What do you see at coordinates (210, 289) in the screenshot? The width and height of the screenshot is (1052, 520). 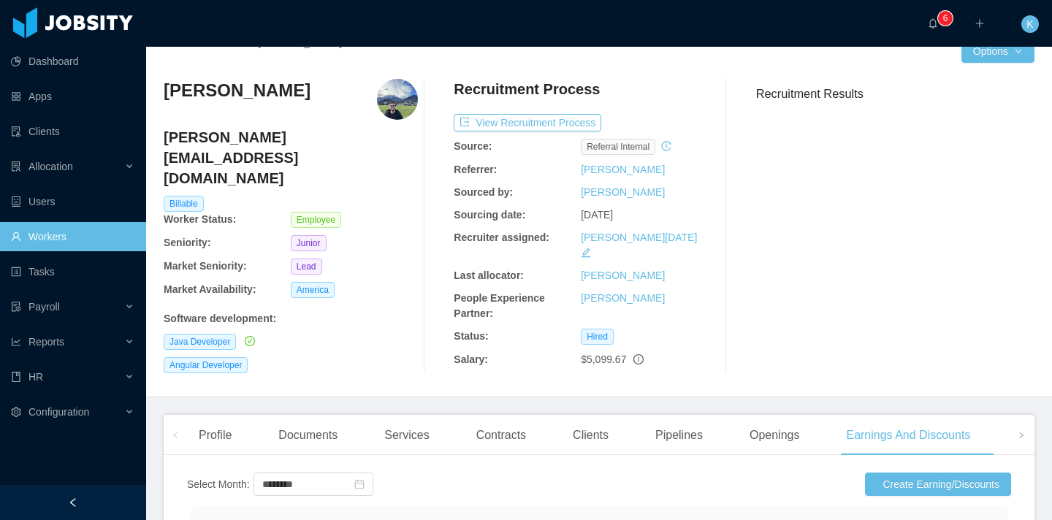 I see `b: Market Availability:` at bounding box center [210, 289].